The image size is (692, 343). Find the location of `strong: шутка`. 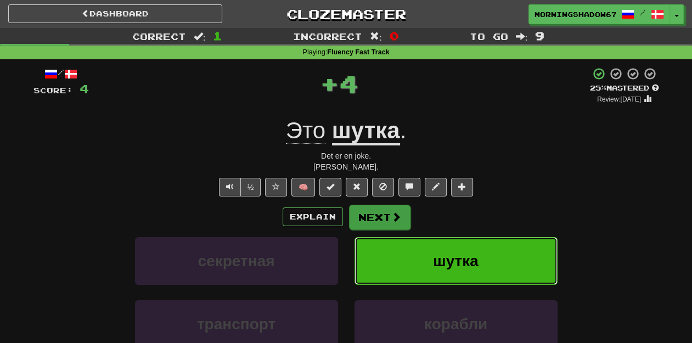

strong: шутка is located at coordinates (366, 131).